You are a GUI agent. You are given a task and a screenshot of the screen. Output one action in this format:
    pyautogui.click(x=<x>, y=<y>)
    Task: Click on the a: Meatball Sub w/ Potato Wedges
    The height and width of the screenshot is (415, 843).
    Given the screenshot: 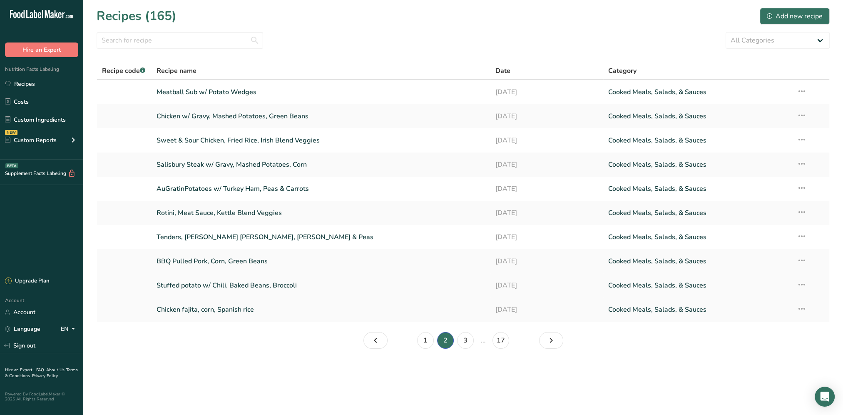 What is the action you would take?
    pyautogui.click(x=321, y=92)
    